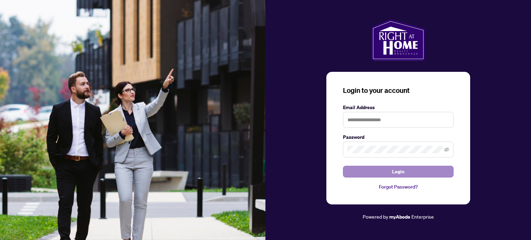 The image size is (531, 240). Describe the element at coordinates (398, 40) in the screenshot. I see `img: ma-logo` at that location.